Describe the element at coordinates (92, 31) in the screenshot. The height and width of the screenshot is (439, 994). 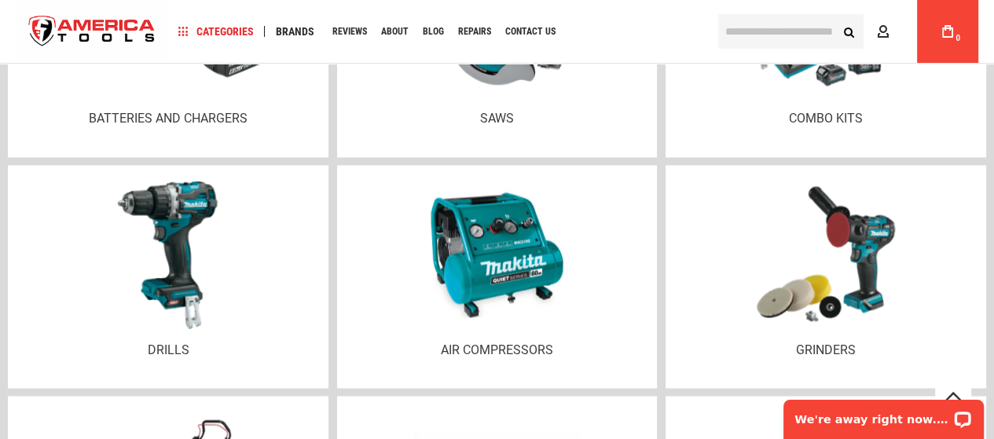
I see `a: store logo` at that location.